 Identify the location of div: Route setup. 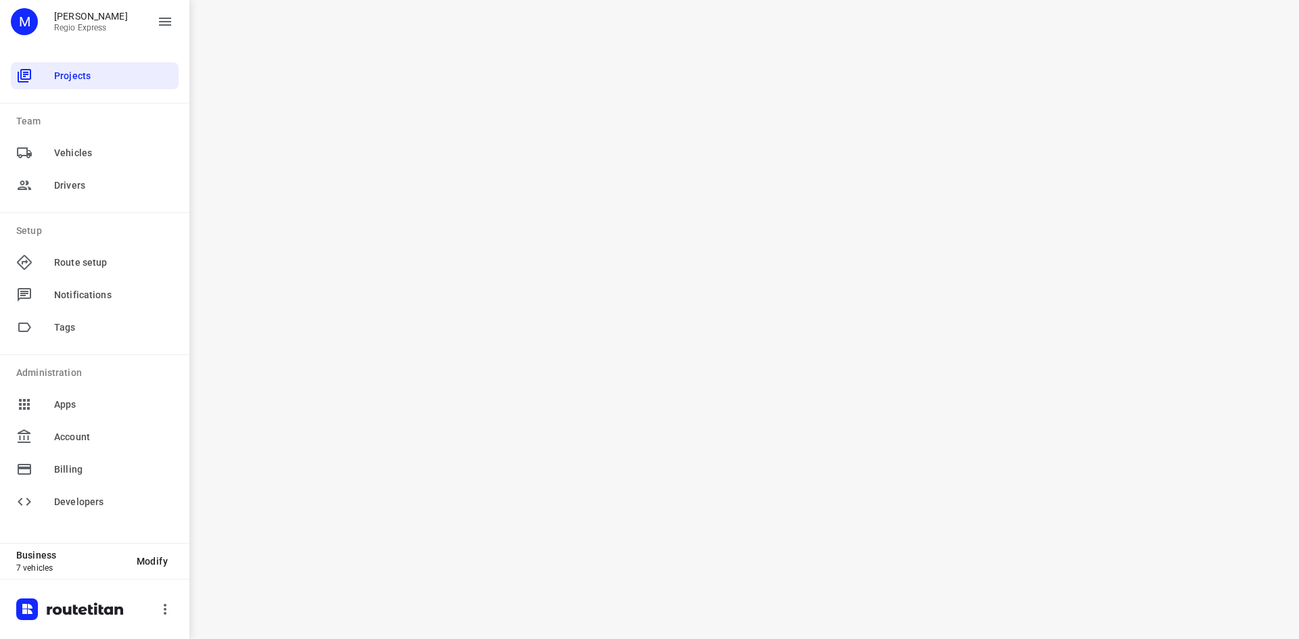
(95, 262).